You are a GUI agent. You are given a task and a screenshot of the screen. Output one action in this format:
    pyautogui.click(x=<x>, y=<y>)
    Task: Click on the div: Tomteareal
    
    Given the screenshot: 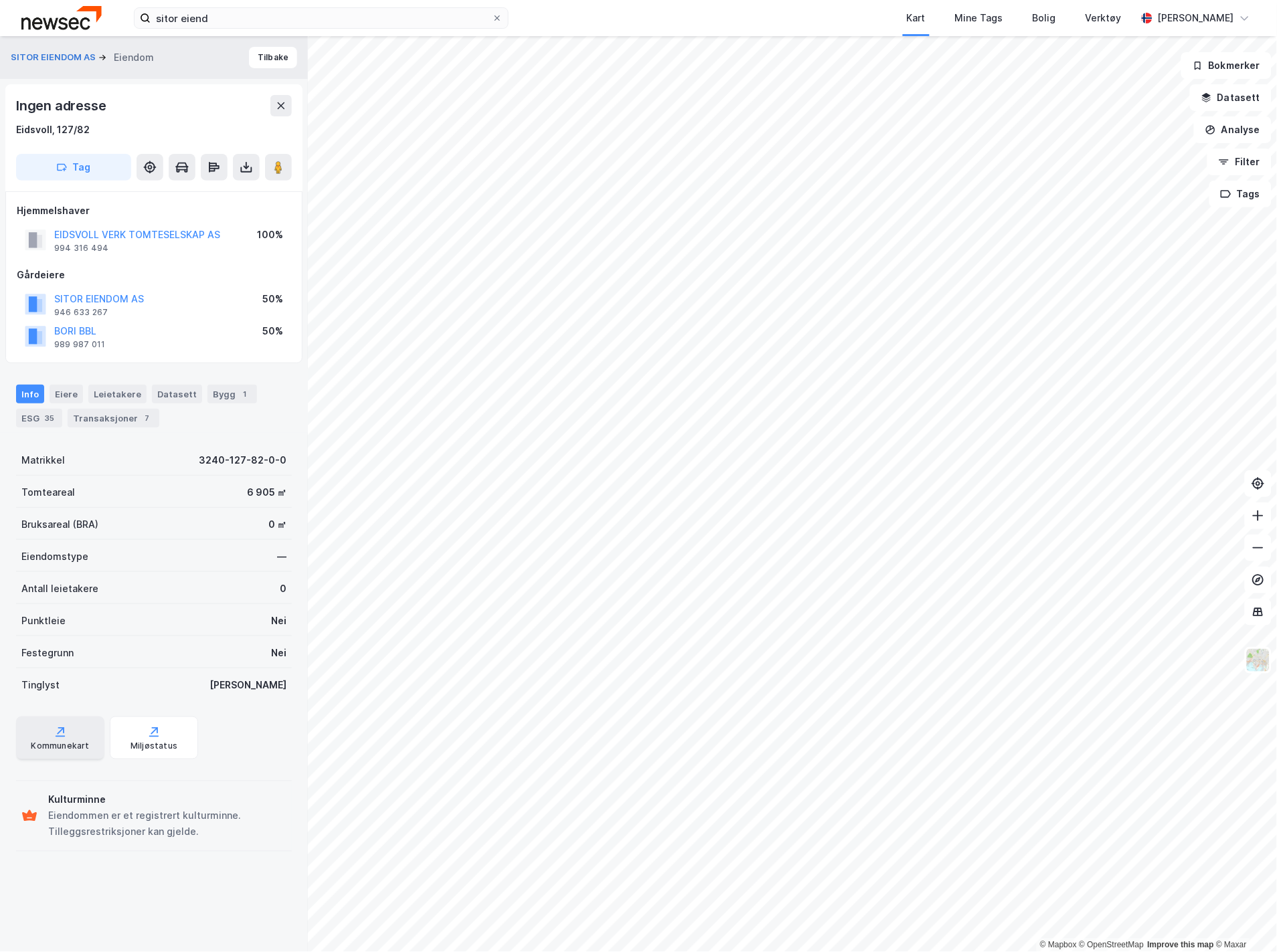 What is the action you would take?
    pyautogui.click(x=48, y=493)
    